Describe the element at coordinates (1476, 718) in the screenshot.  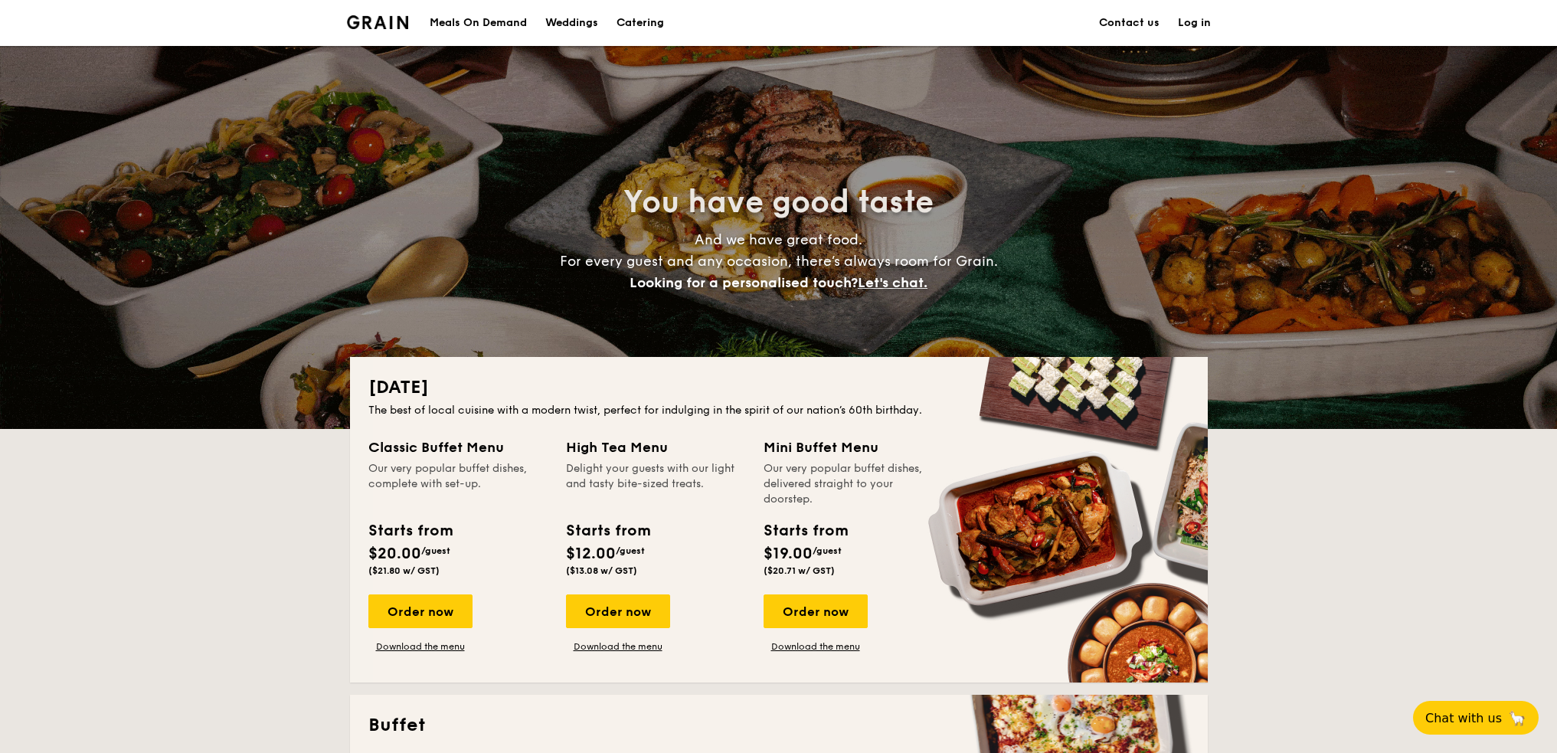
I see `button: Chat with us🦙` at that location.